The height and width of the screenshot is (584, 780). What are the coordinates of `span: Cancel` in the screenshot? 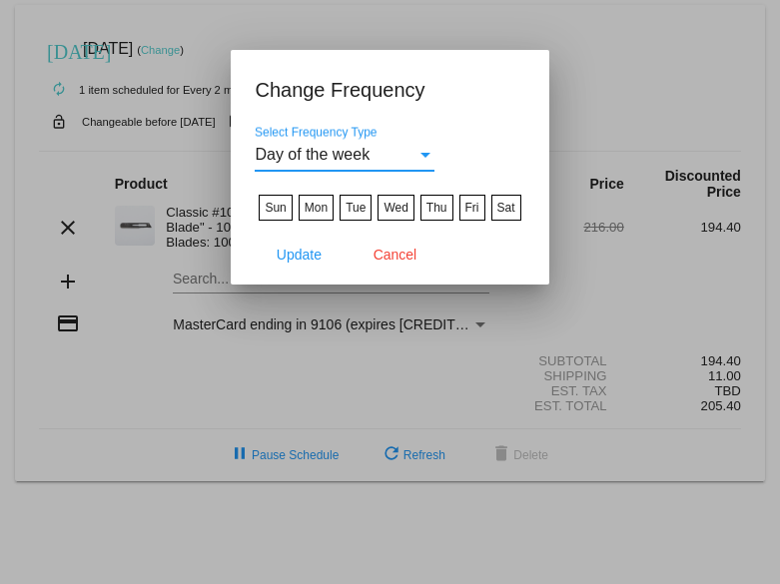 It's located at (395, 255).